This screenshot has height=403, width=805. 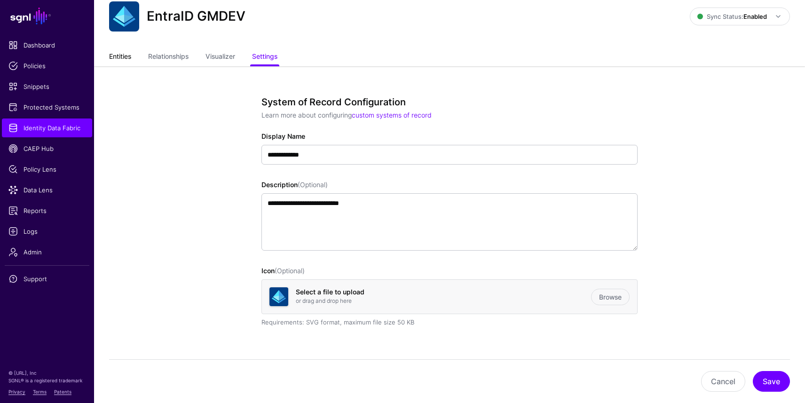 What do you see at coordinates (47, 169) in the screenshot?
I see `span: Policy Lens` at bounding box center [47, 169].